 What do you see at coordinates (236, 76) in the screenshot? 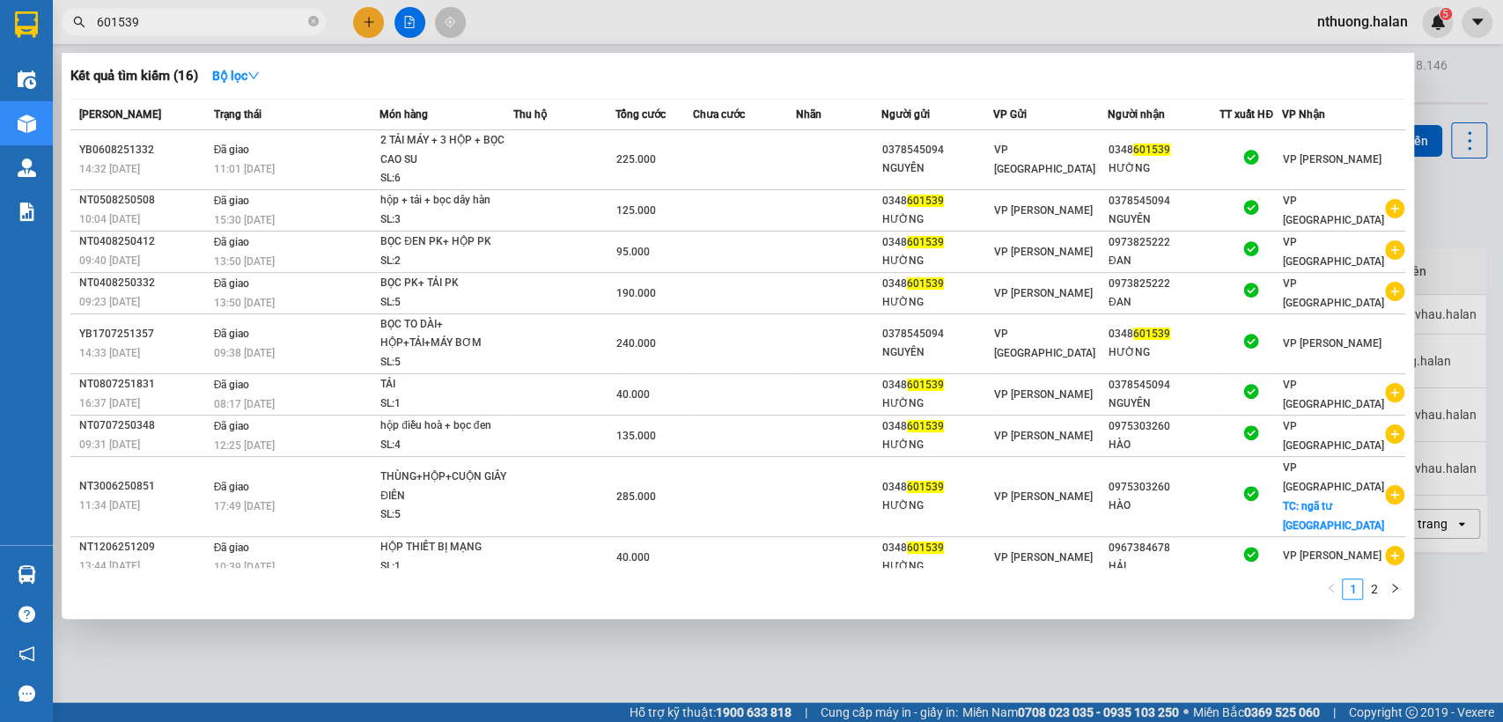
I see `strong: Bộ lọc` at bounding box center [236, 76].